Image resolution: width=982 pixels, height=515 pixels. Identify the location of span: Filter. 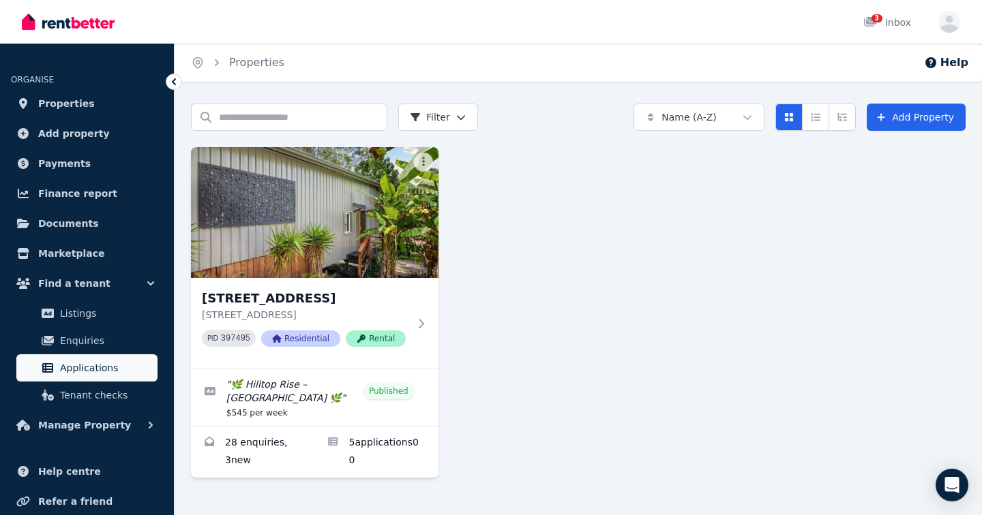
(429, 117).